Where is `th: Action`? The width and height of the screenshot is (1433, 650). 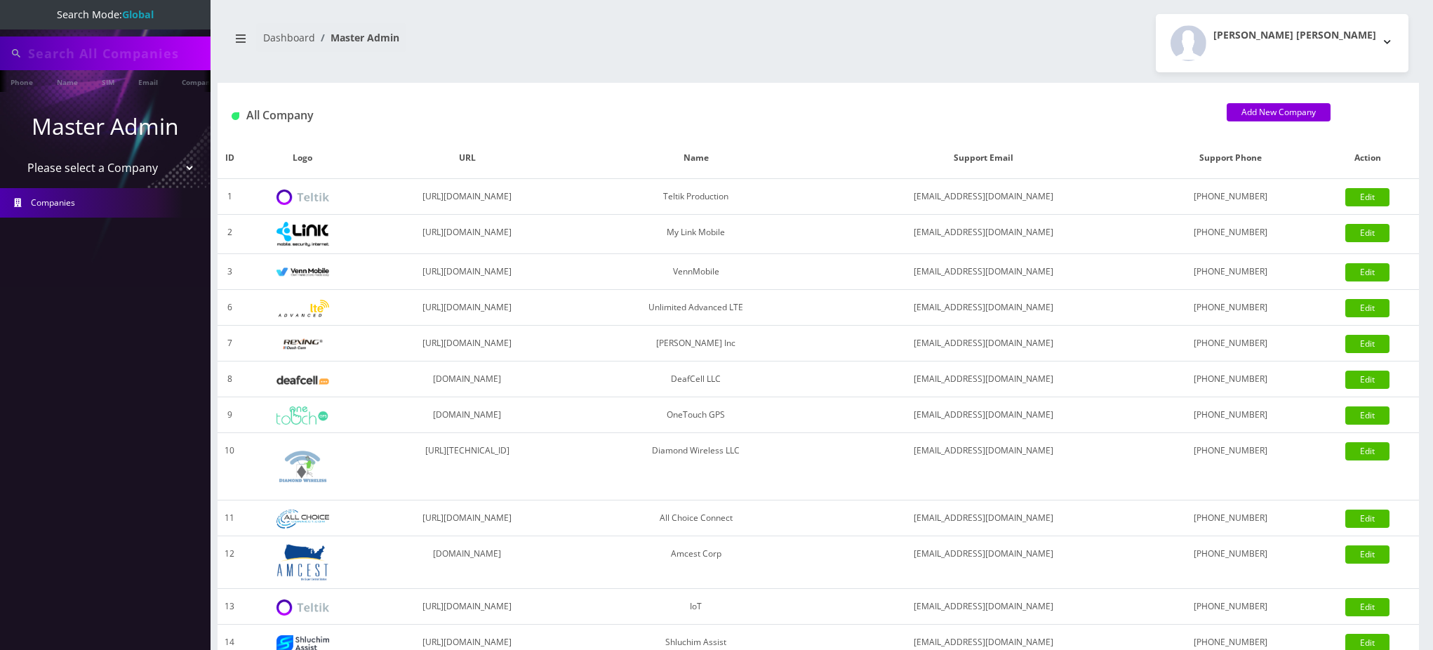
th: Action is located at coordinates (1368, 158).